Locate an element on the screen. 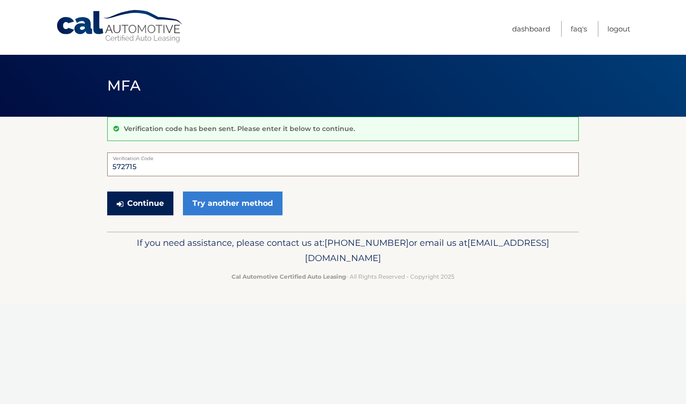  input: Verification Code is located at coordinates (343, 164).